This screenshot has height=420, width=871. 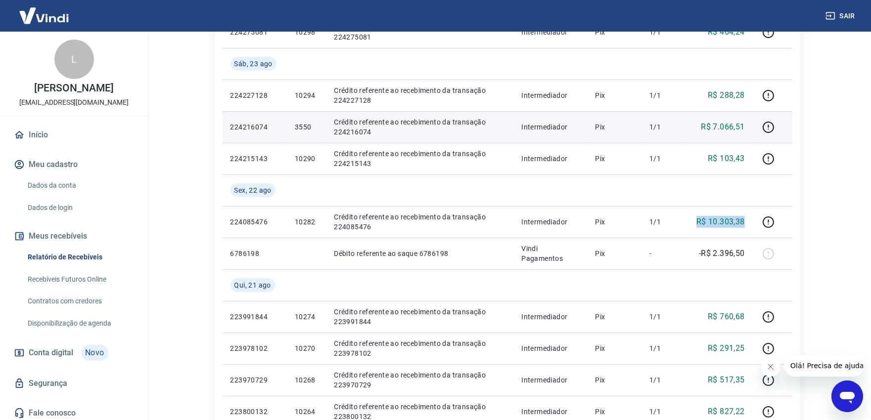 I want to click on p: 10294, so click(x=306, y=95).